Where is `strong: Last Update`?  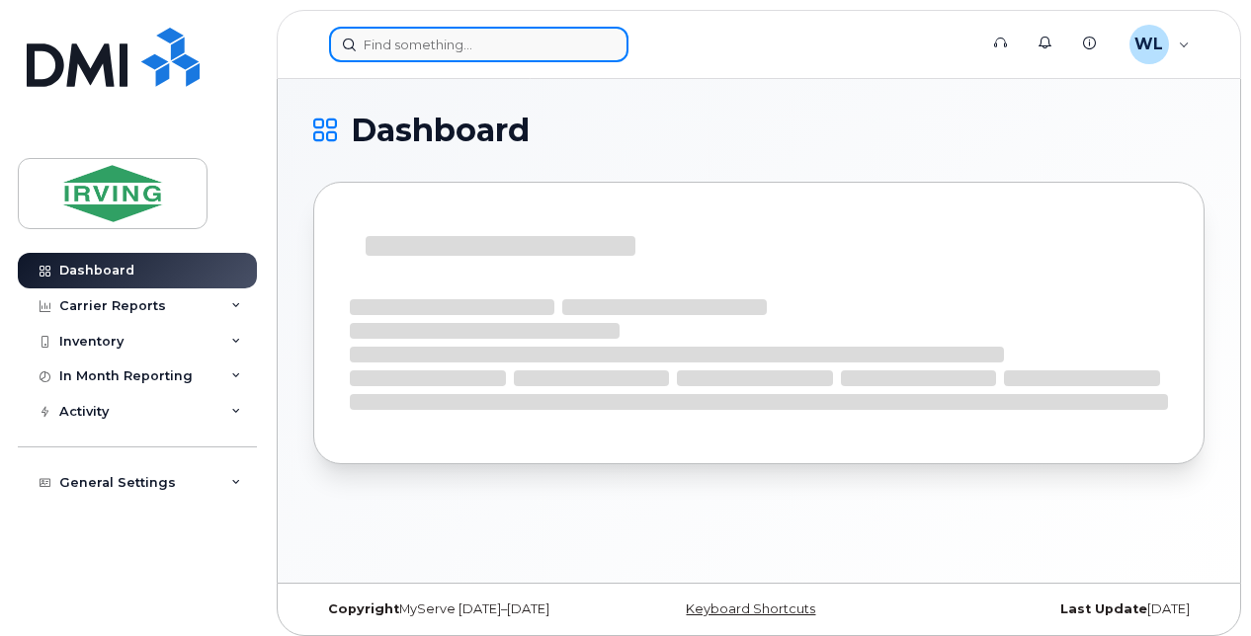 strong: Last Update is located at coordinates (1104, 609).